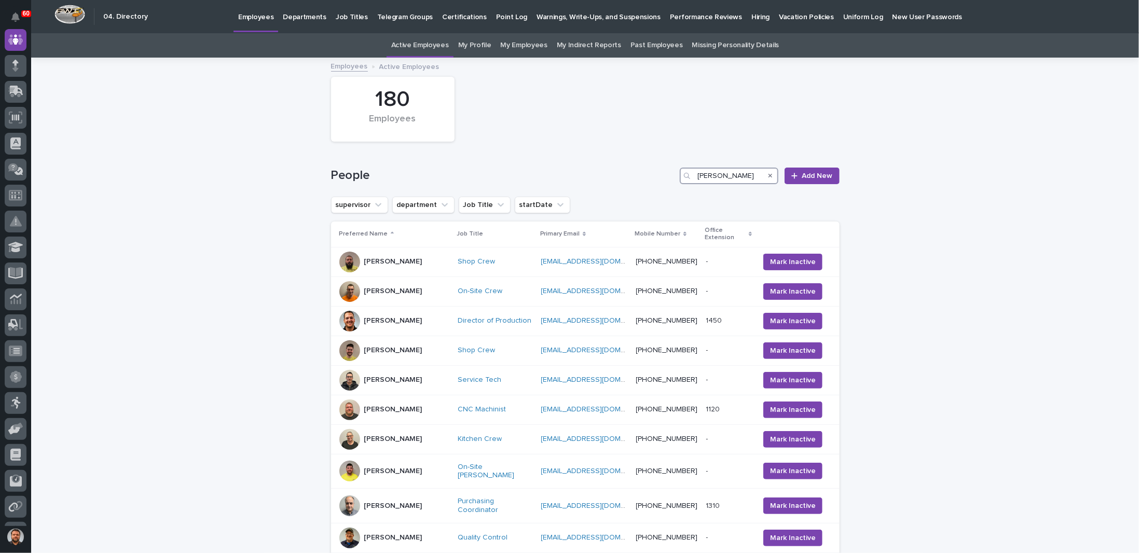  I want to click on button: Notifications, so click(16, 17).